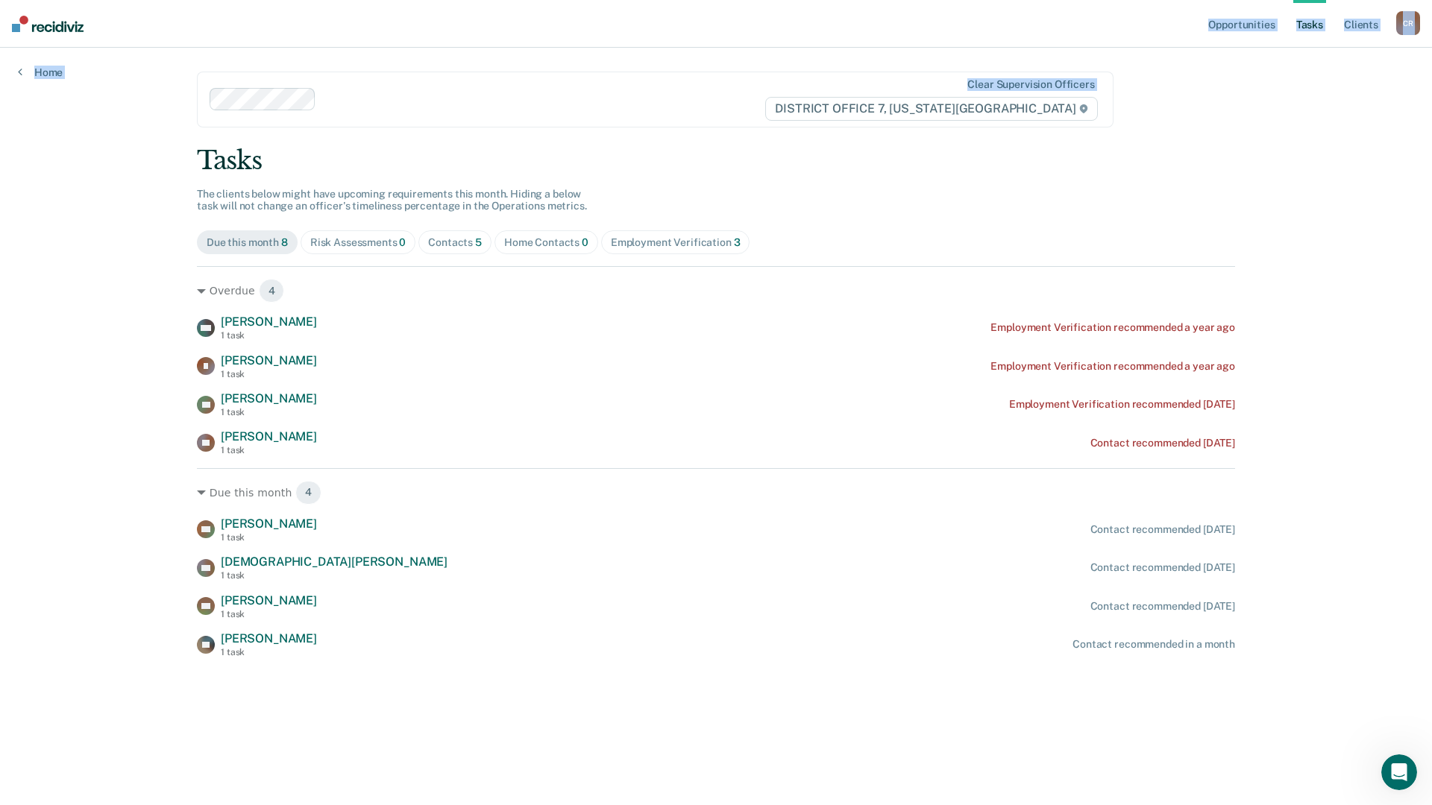  I want to click on div: Due this month, so click(247, 242).